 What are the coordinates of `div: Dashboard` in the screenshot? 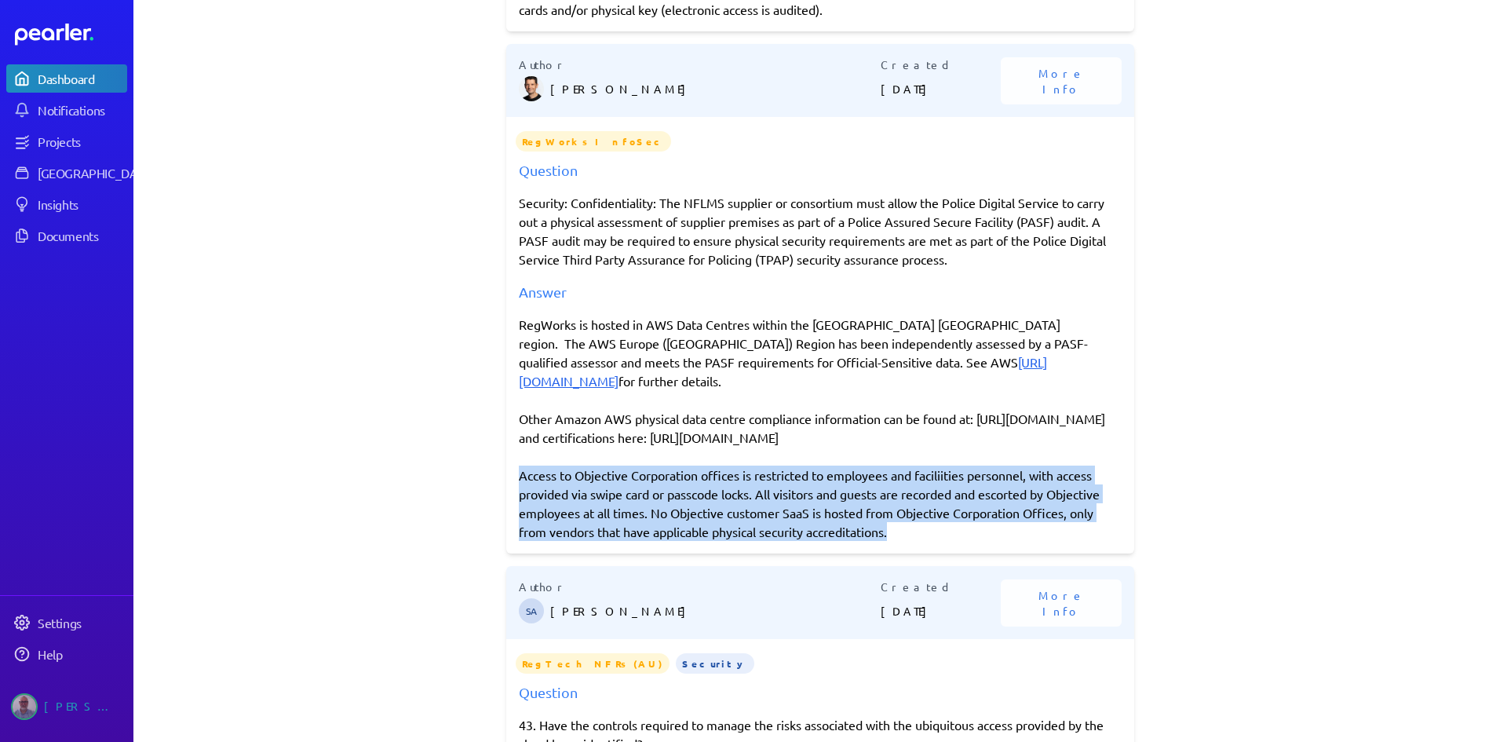 It's located at (82, 78).